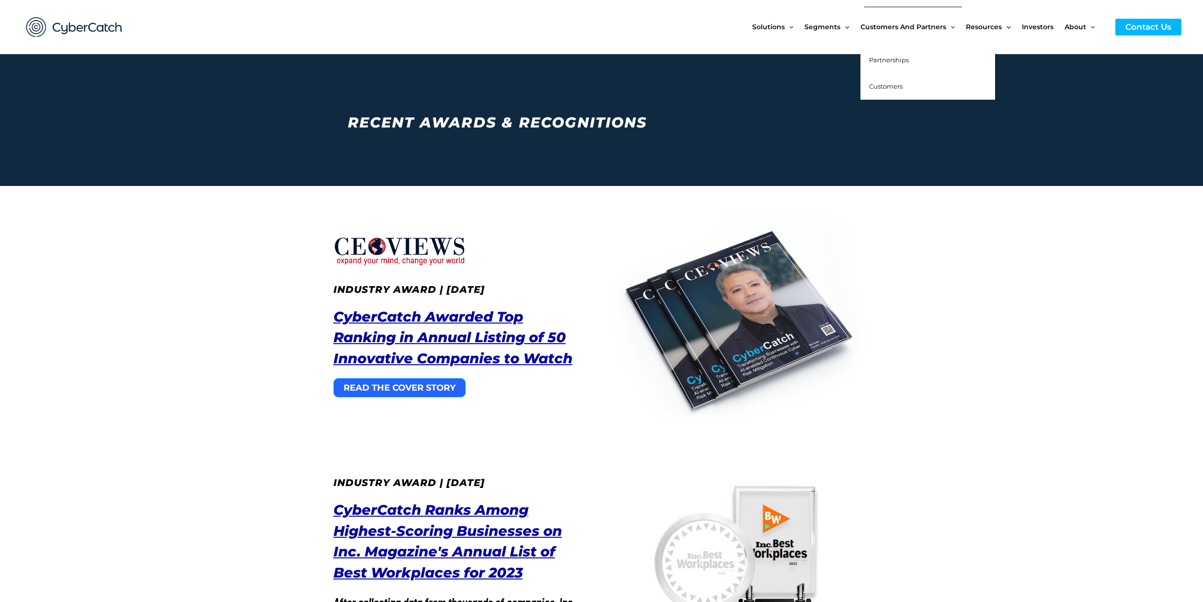  Describe the element at coordinates (605, 122) in the screenshot. I see `h2: RECENT AWARDS & RECOGNITIONS` at that location.